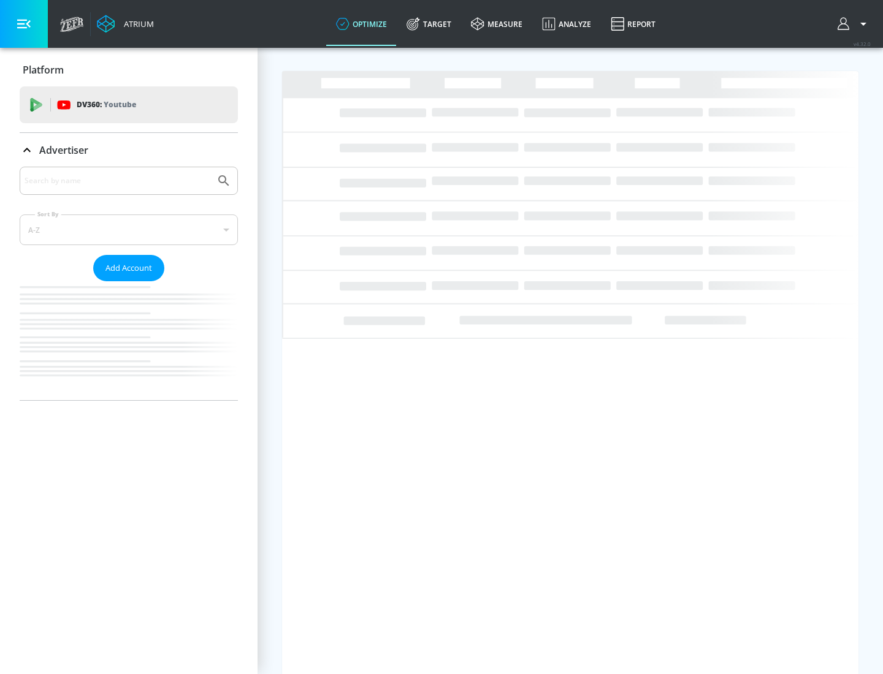 The height and width of the screenshot is (674, 883). I want to click on span: Add Account, so click(129, 268).